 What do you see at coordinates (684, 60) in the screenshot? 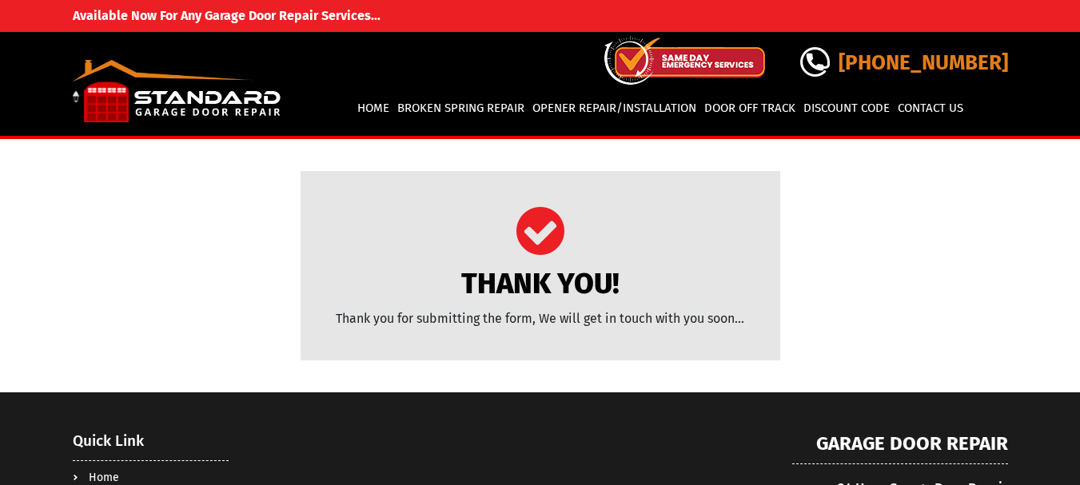
I see `img: icon-top.png` at bounding box center [684, 60].